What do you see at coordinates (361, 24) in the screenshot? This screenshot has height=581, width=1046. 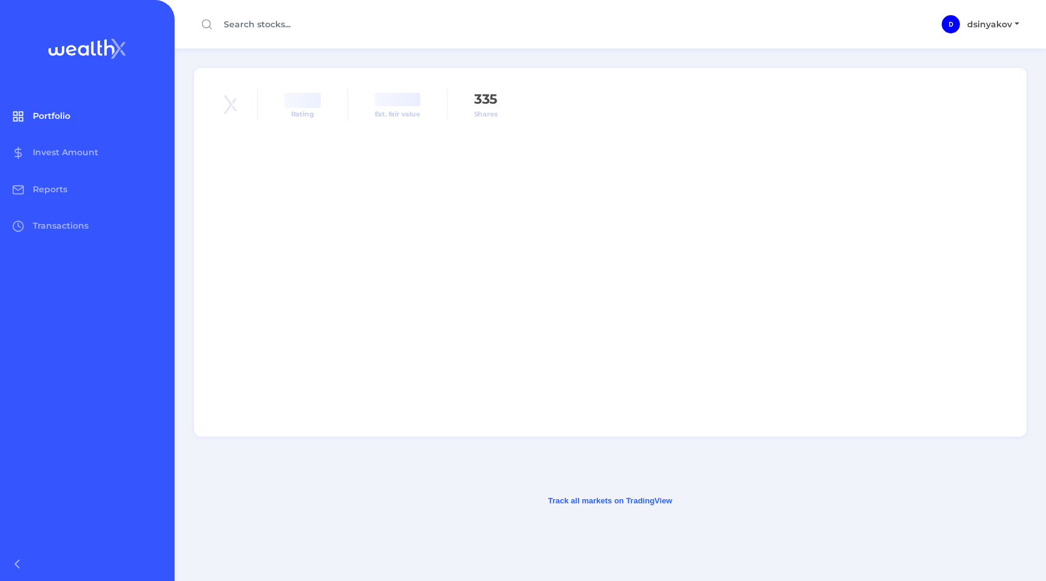 I see `input: Search stocks...` at bounding box center [361, 24].